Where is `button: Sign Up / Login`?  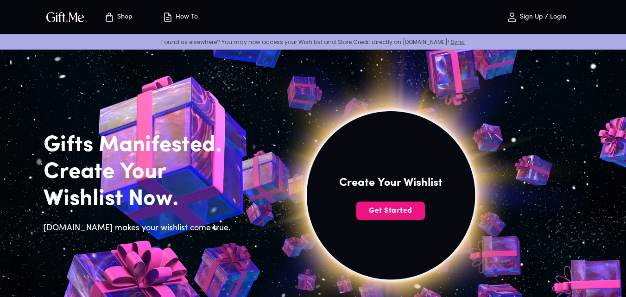 button: Sign Up / Login is located at coordinates (537, 17).